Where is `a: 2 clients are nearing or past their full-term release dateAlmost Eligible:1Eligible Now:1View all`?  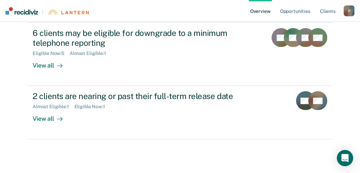 a: 2 clients are nearing or past their full-term release dateAlmost Eligible:1Eligible Now:1View all is located at coordinates (180, 112).